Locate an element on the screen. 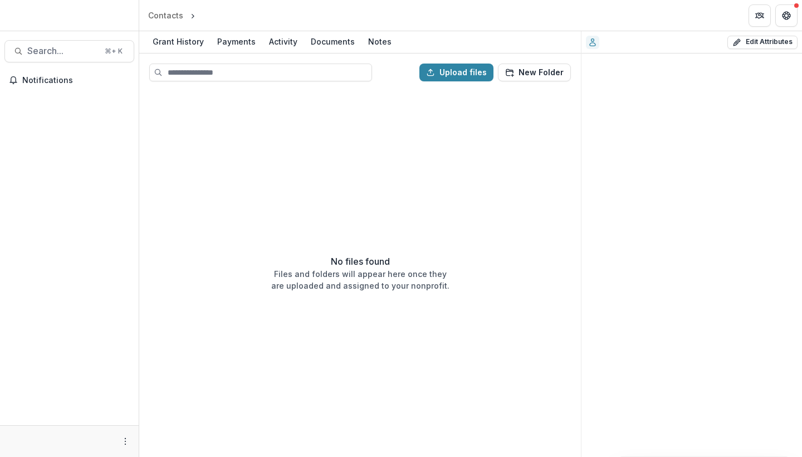 The height and width of the screenshot is (457, 802). p: No files found is located at coordinates (360, 261).